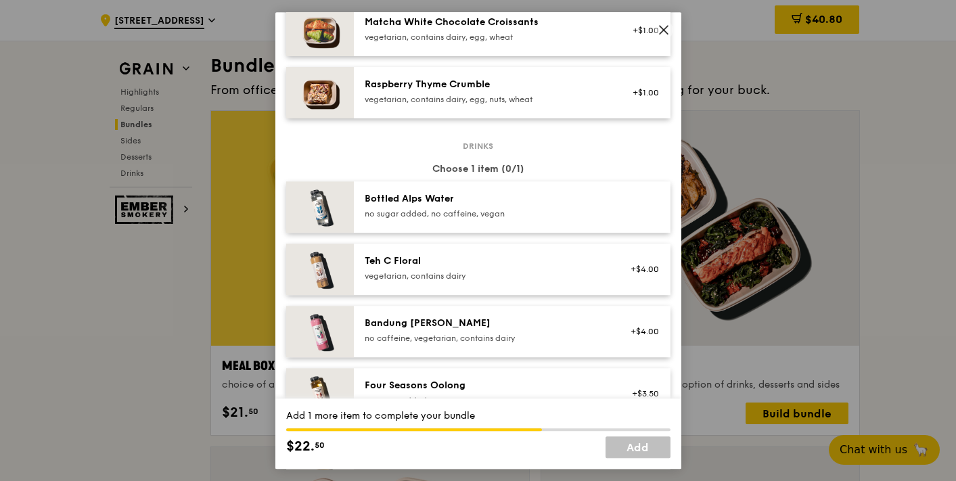 Image resolution: width=956 pixels, height=481 pixels. Describe the element at coordinates (486, 261) in the screenshot. I see `div: Teh C Floral` at that location.